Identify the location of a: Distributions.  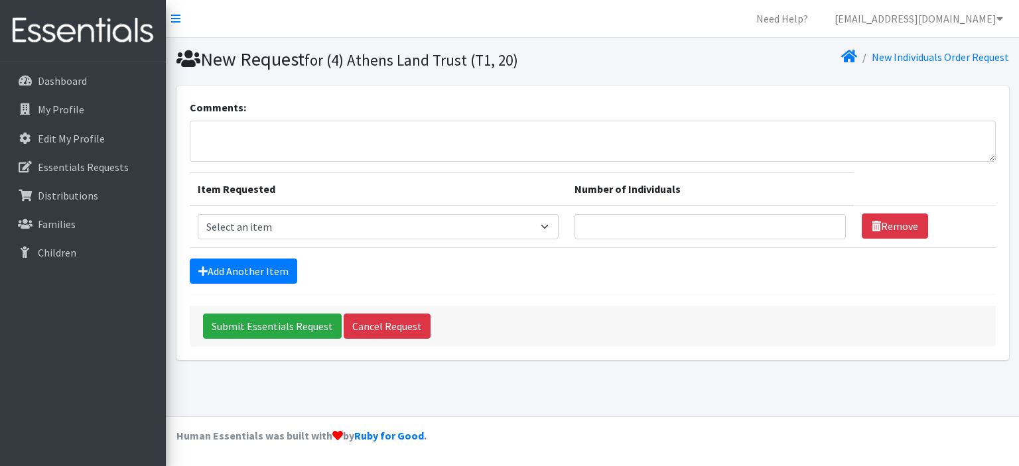
(83, 196).